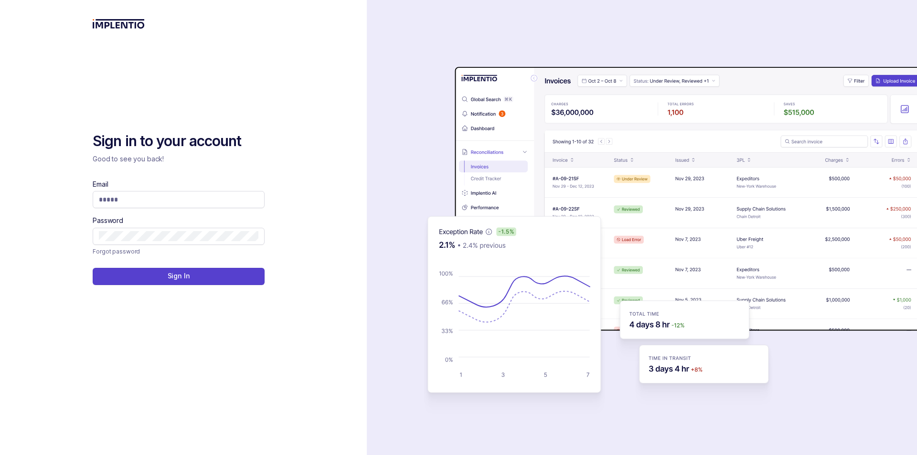 This screenshot has height=455, width=917. I want to click on p: Forgot password, so click(116, 252).